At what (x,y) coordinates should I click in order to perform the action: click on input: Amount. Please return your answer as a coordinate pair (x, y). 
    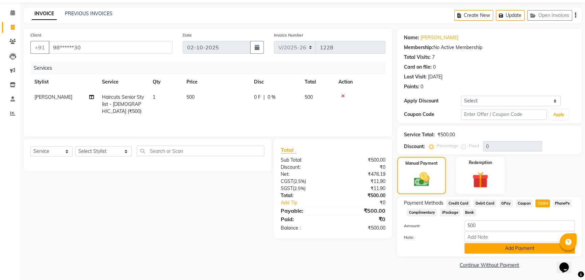
    Looking at the image, I should click on (520, 225).